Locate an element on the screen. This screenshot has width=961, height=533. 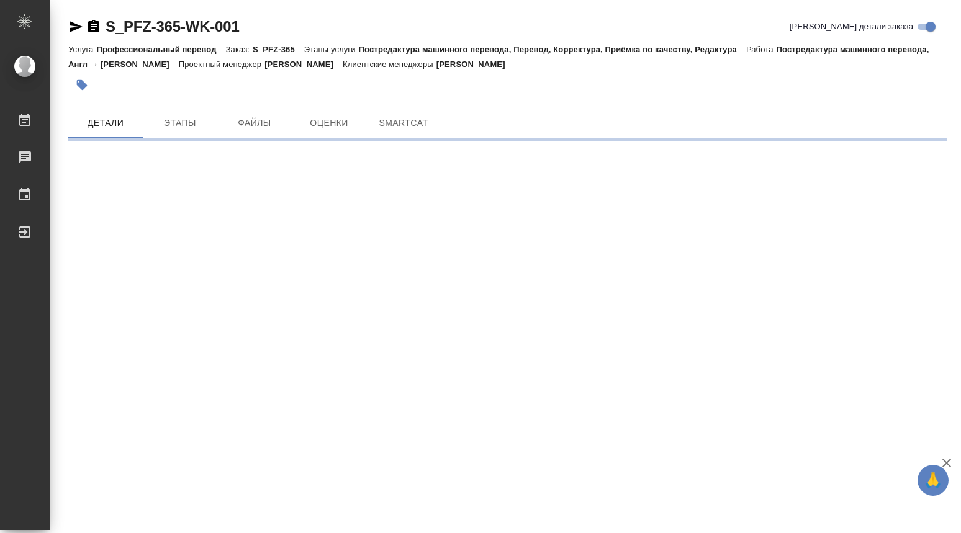
a: S_PFZ-365-WK-001 is located at coordinates (173, 26).